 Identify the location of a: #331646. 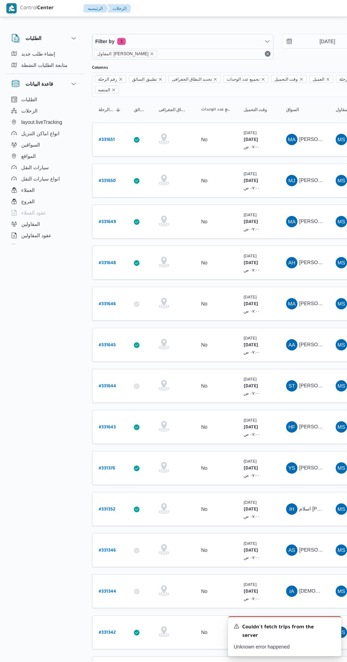
(107, 304).